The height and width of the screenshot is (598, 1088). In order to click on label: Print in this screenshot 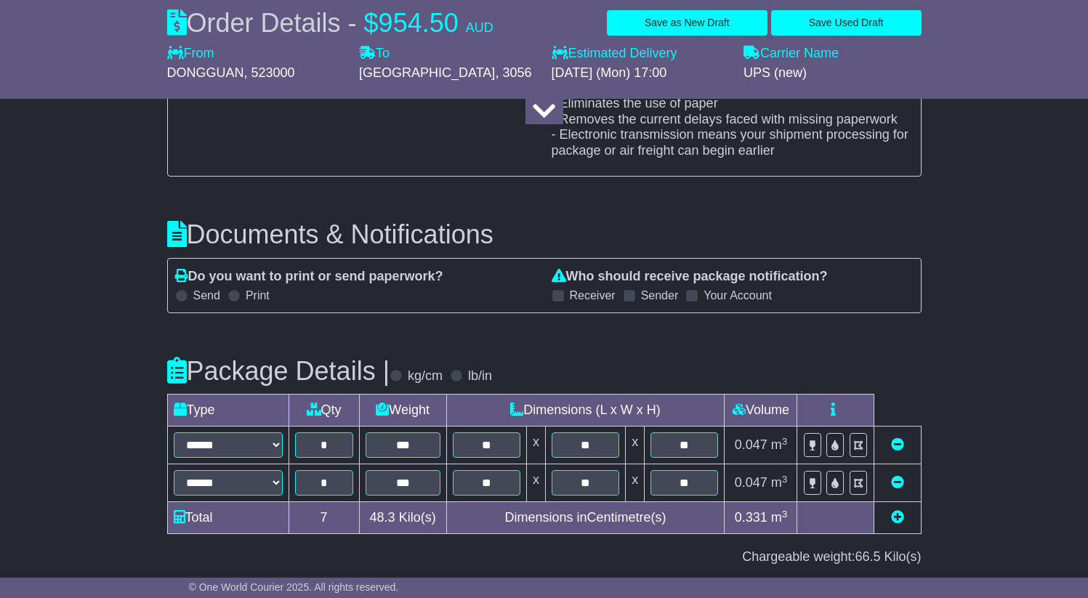, I will do `click(257, 295)`.